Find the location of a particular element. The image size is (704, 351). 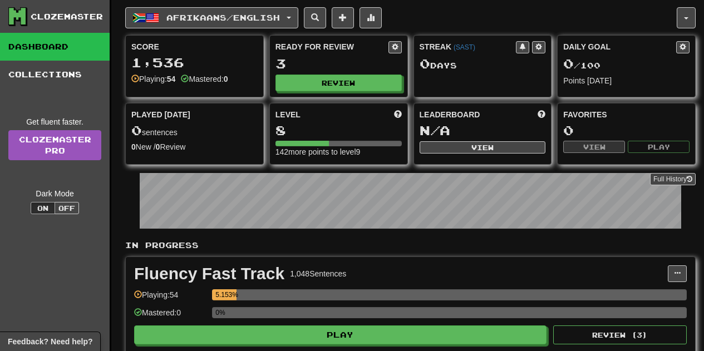

div: Score is located at coordinates (194, 47).